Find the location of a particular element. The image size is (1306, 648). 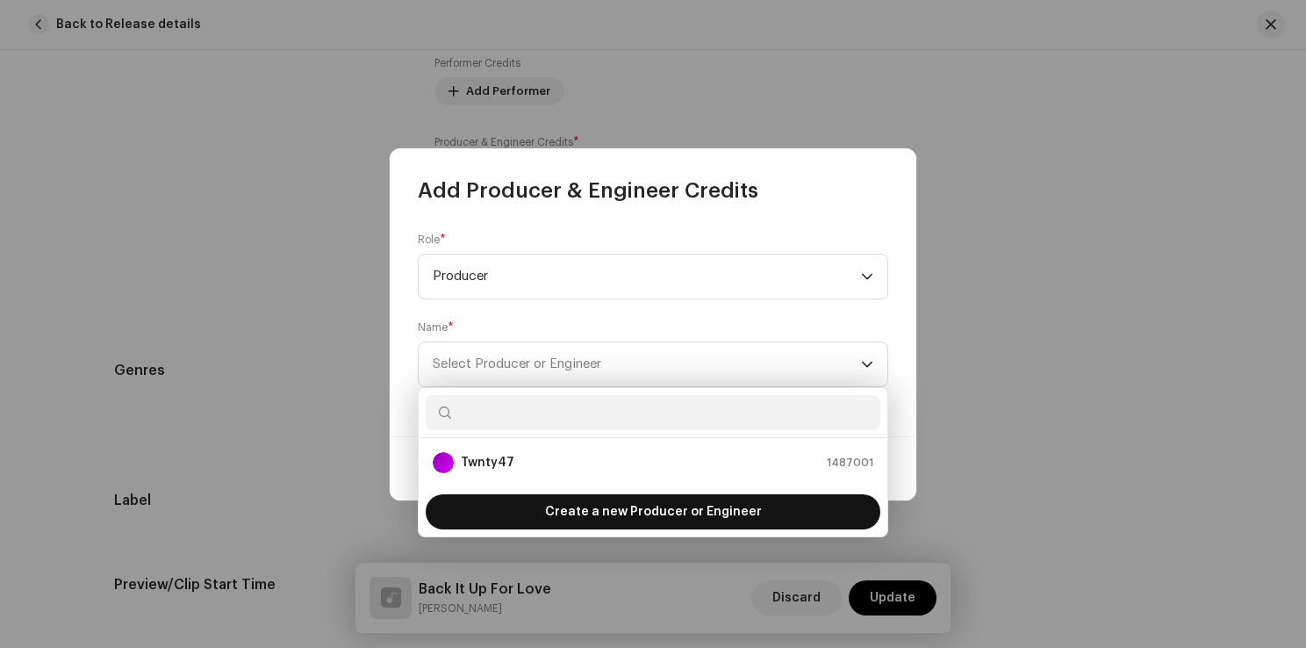

span: Add Producer & Engineer Credits is located at coordinates (588, 190).